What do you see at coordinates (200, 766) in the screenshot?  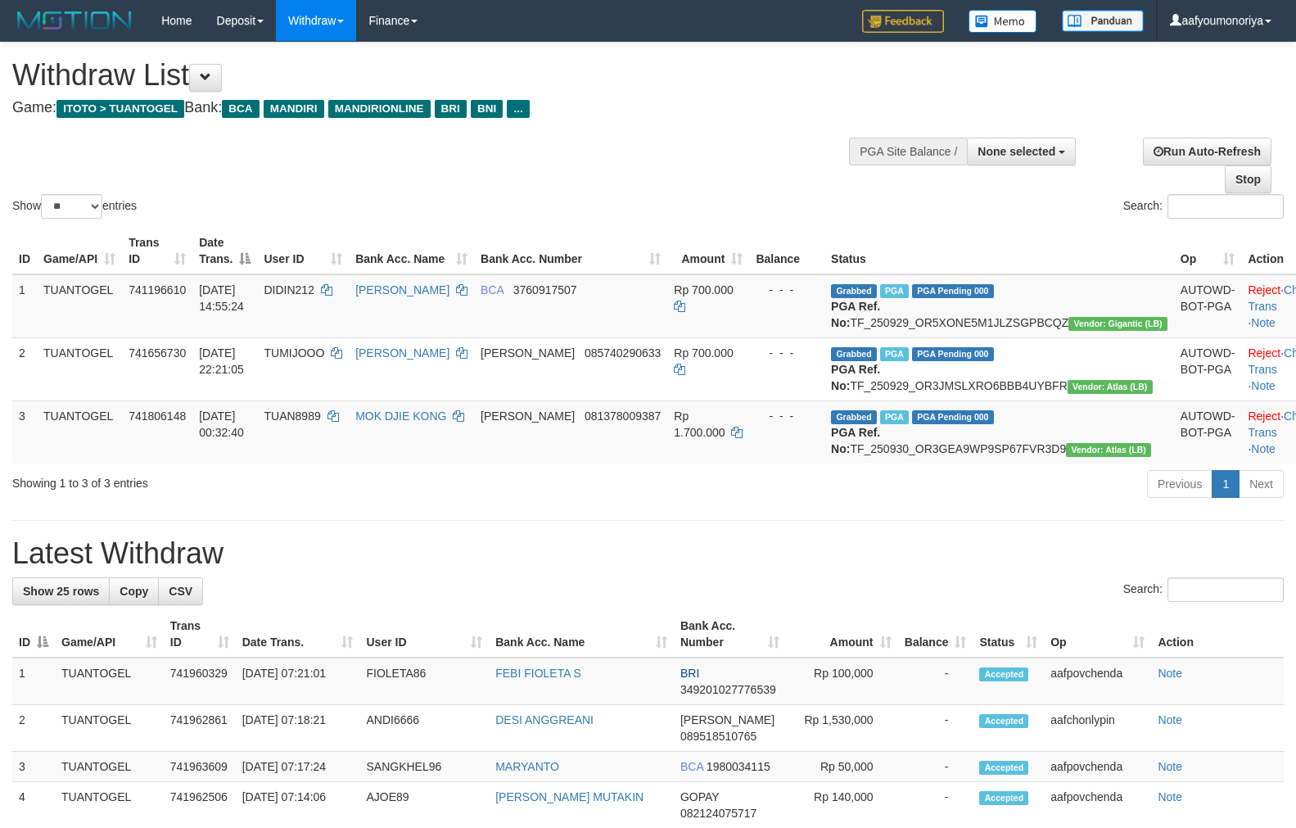 I see `td: 741963609` at bounding box center [200, 766].